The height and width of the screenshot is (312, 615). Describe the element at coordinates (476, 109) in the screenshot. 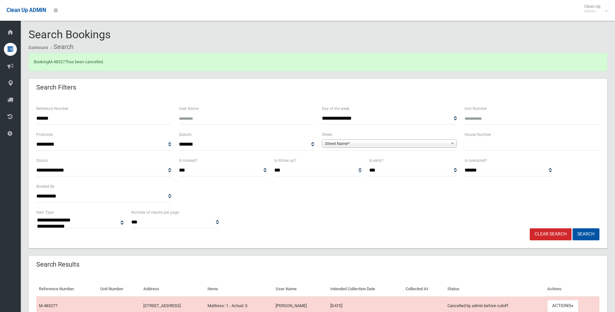

I see `label: Unit Number` at that location.